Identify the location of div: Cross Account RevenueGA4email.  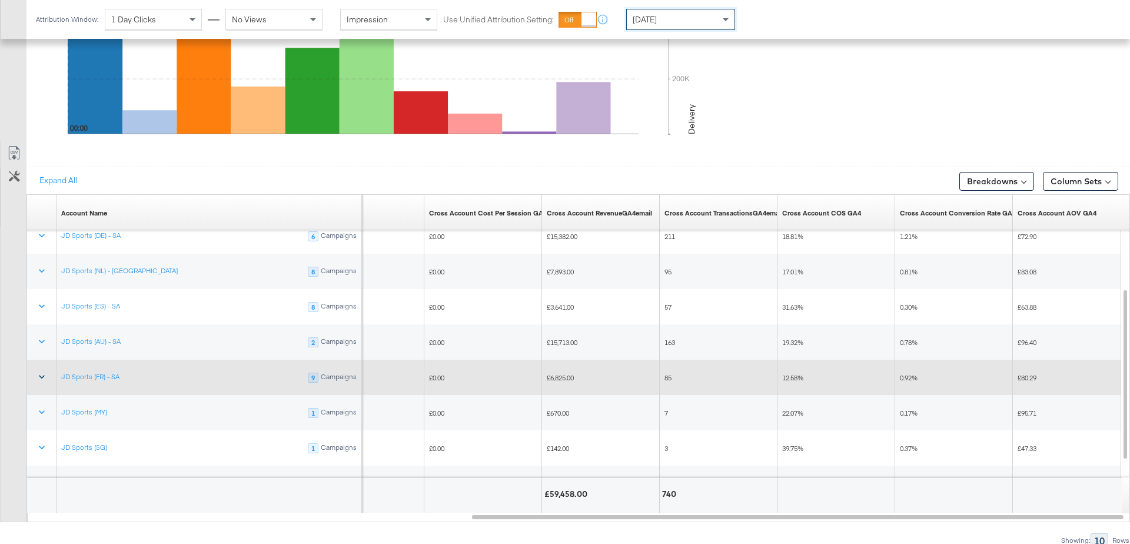
(599, 213).